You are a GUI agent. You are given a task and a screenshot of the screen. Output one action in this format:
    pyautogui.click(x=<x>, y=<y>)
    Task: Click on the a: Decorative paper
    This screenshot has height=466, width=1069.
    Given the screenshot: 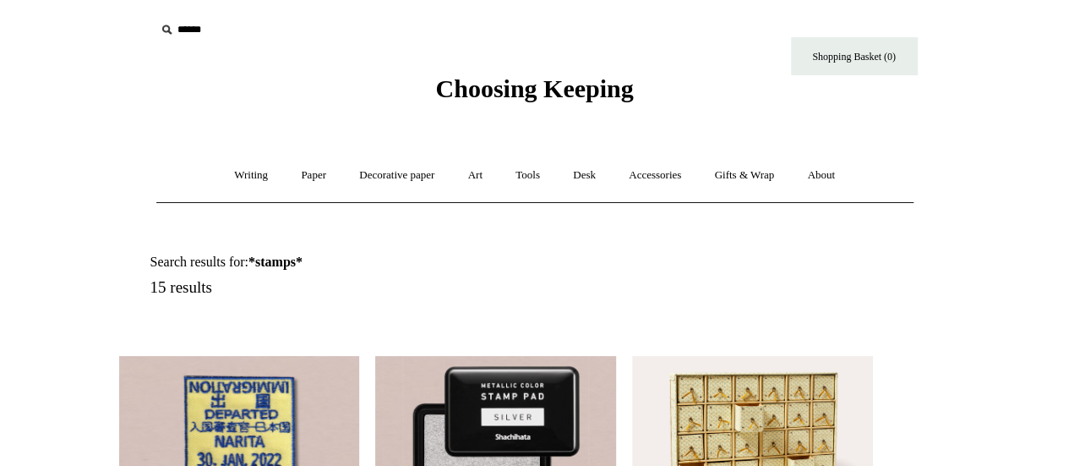 What is the action you would take?
    pyautogui.click(x=396, y=175)
    